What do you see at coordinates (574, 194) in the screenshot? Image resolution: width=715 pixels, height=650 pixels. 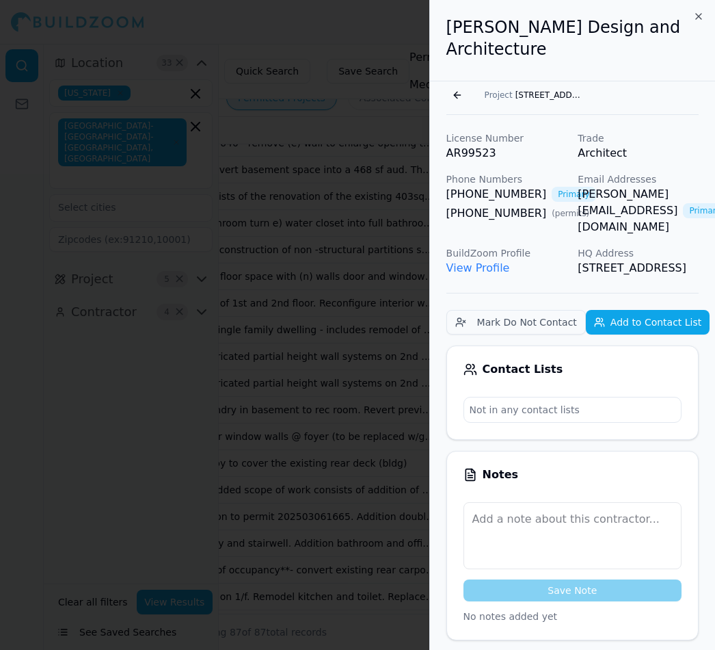 I see `span: Primary` at bounding box center [574, 194].